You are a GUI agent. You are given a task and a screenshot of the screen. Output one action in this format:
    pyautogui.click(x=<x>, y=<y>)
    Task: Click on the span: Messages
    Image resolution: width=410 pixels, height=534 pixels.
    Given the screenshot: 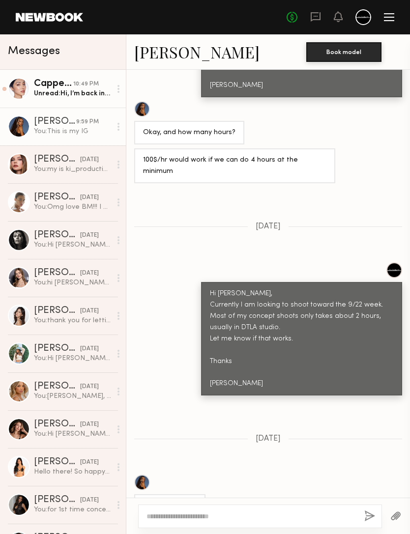 What is the action you would take?
    pyautogui.click(x=34, y=51)
    